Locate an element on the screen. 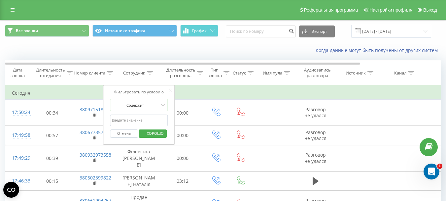  font: 17:49:29 is located at coordinates (21, 157).